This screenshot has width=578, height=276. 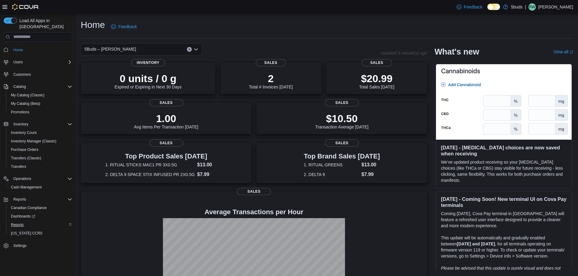 I want to click on span: My Catalog (Beta), so click(x=40, y=104).